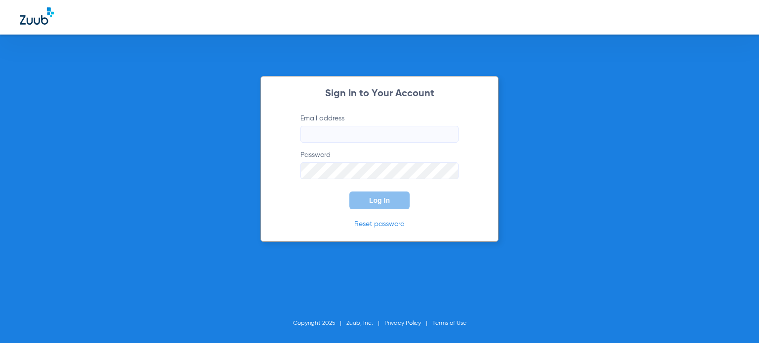 Image resolution: width=759 pixels, height=343 pixels. Describe the element at coordinates (379, 171) in the screenshot. I see `input: Password` at that location.